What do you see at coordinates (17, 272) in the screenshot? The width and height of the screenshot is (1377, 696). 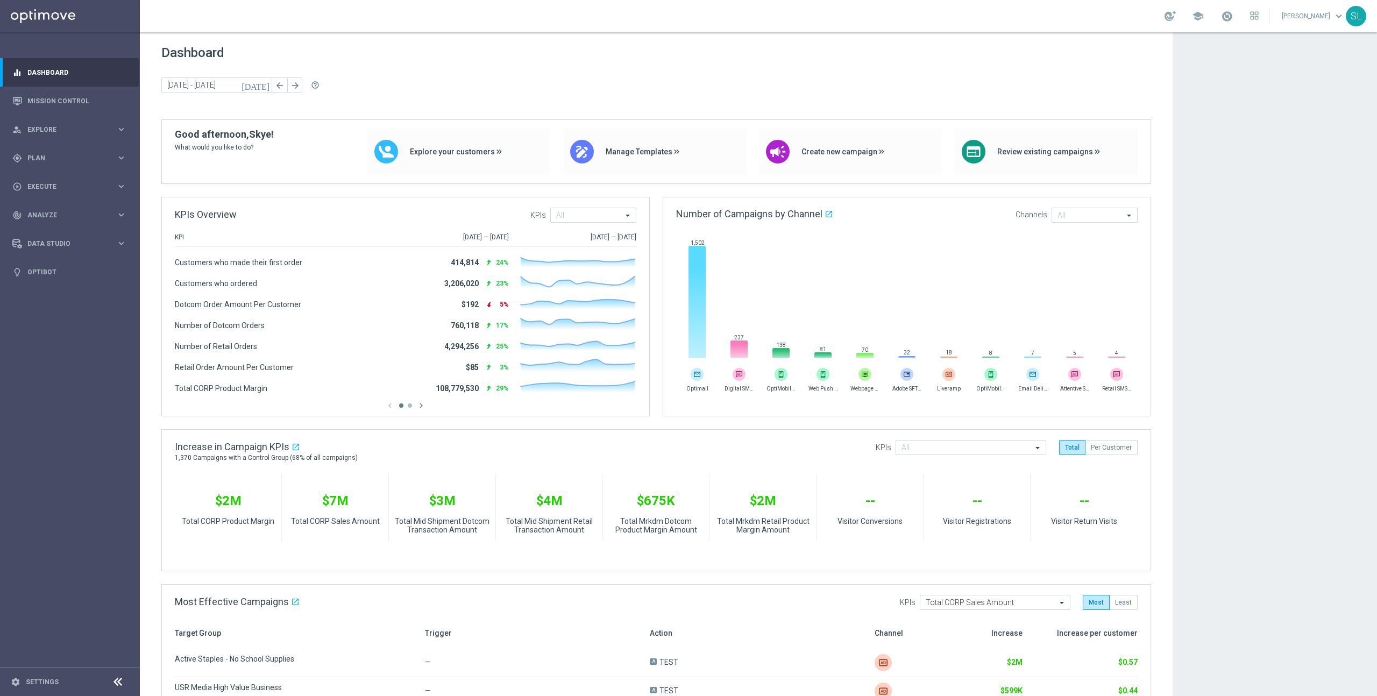 I see `i: lightbulb` at bounding box center [17, 272].